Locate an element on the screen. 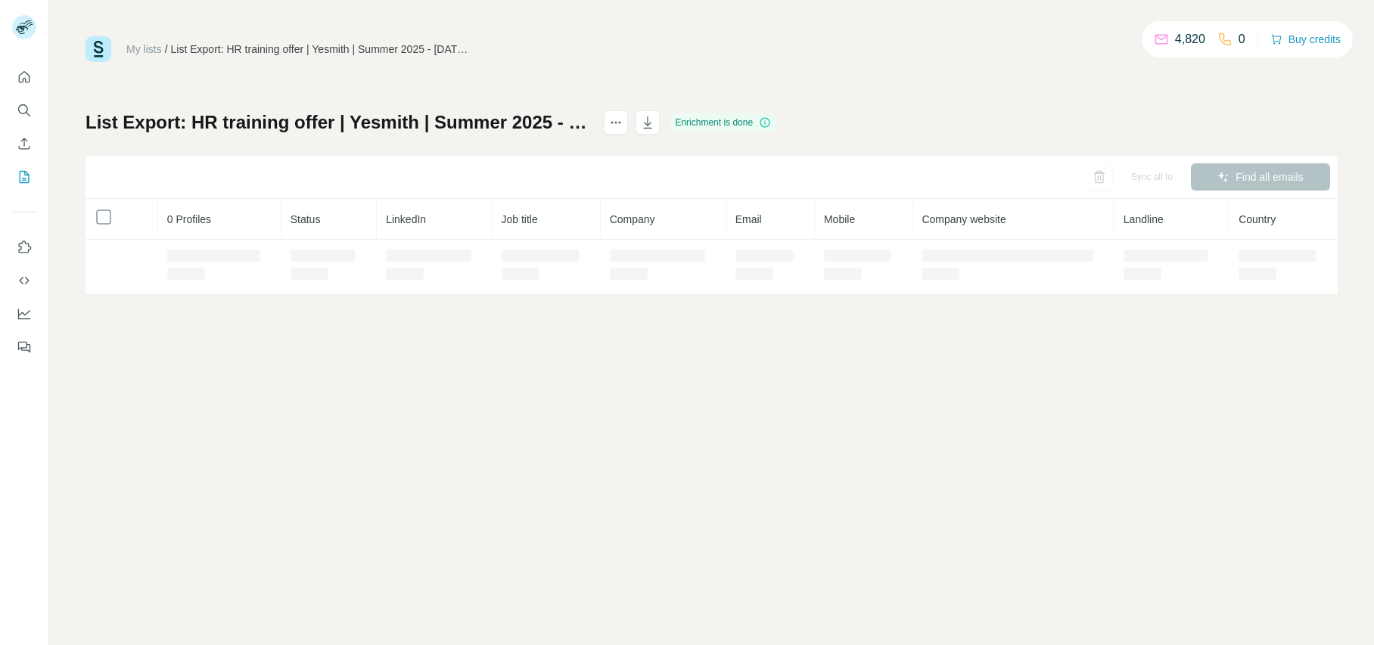 This screenshot has width=1374, height=645. img: Surfe Logo is located at coordinates (98, 49).